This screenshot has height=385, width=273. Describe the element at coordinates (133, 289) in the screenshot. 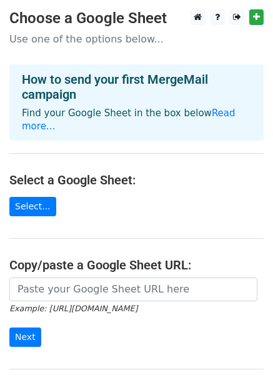

I see `input: Paste your Google Sheet URL here` at that location.